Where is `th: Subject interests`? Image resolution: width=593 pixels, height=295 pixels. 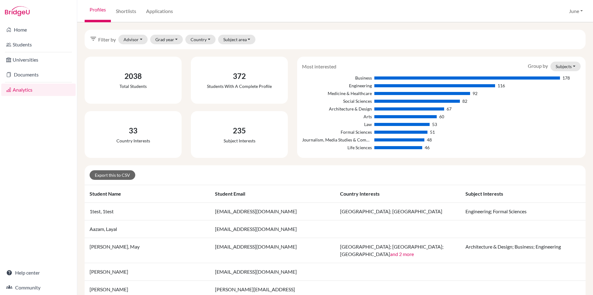
th: Subject interests is located at coordinates (524, 193).